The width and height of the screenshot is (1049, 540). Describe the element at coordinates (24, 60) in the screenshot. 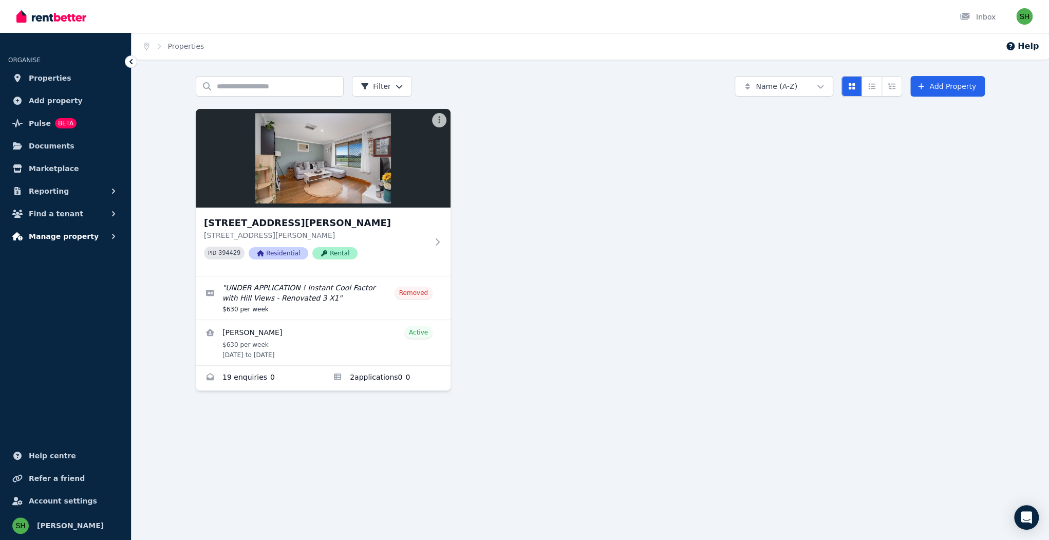

I see `span: ORGANISE` at that location.